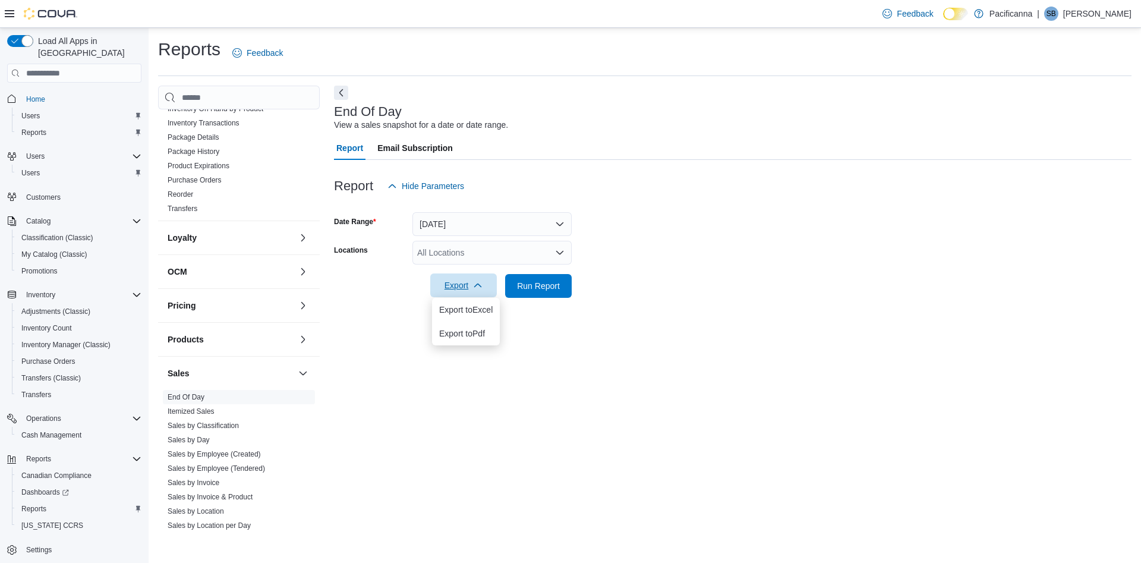  What do you see at coordinates (210, 497) in the screenshot?
I see `span: Sales by Invoice & Product` at bounding box center [210, 497].